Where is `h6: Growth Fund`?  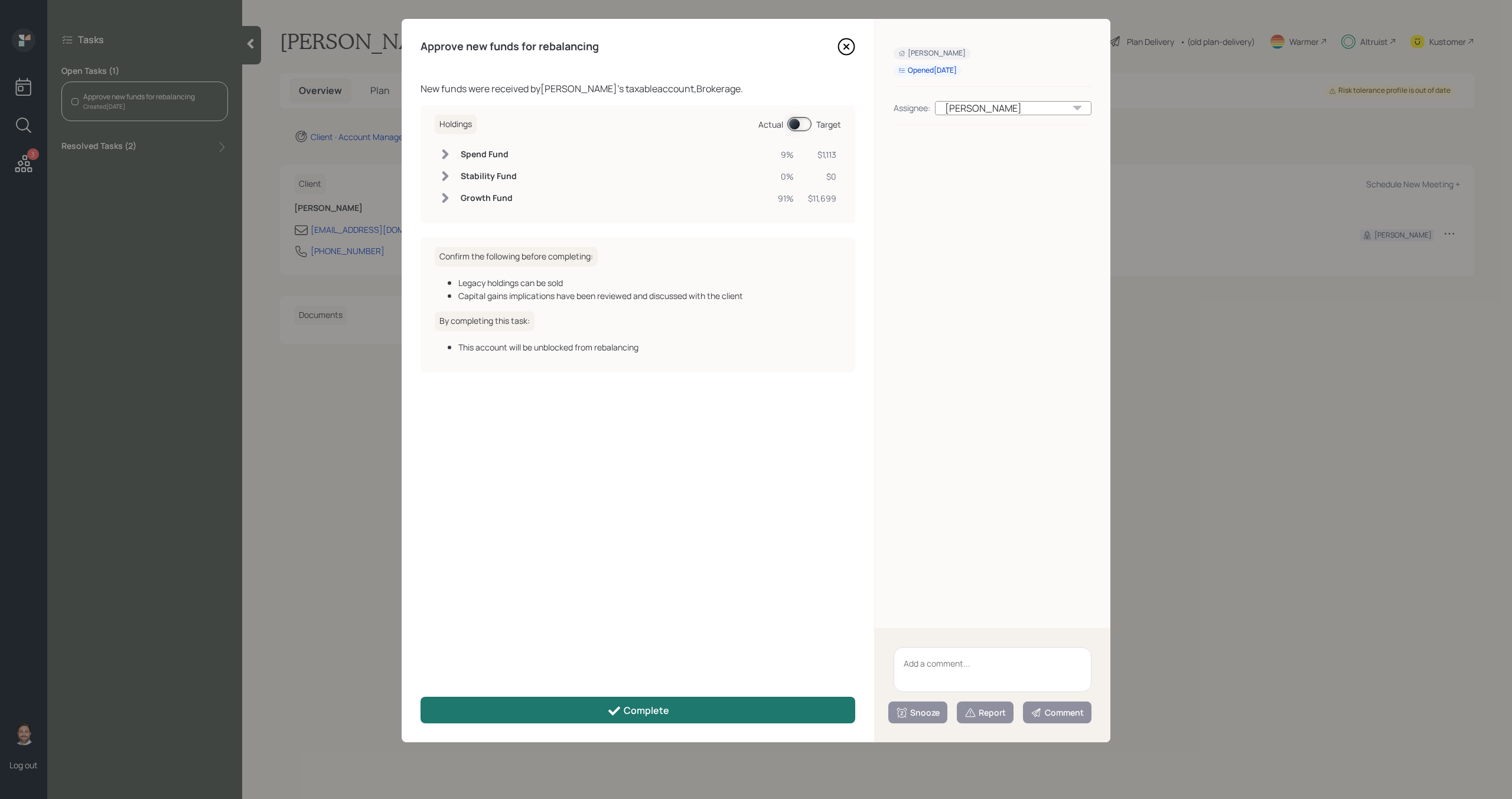 h6: Growth Fund is located at coordinates (488, 198).